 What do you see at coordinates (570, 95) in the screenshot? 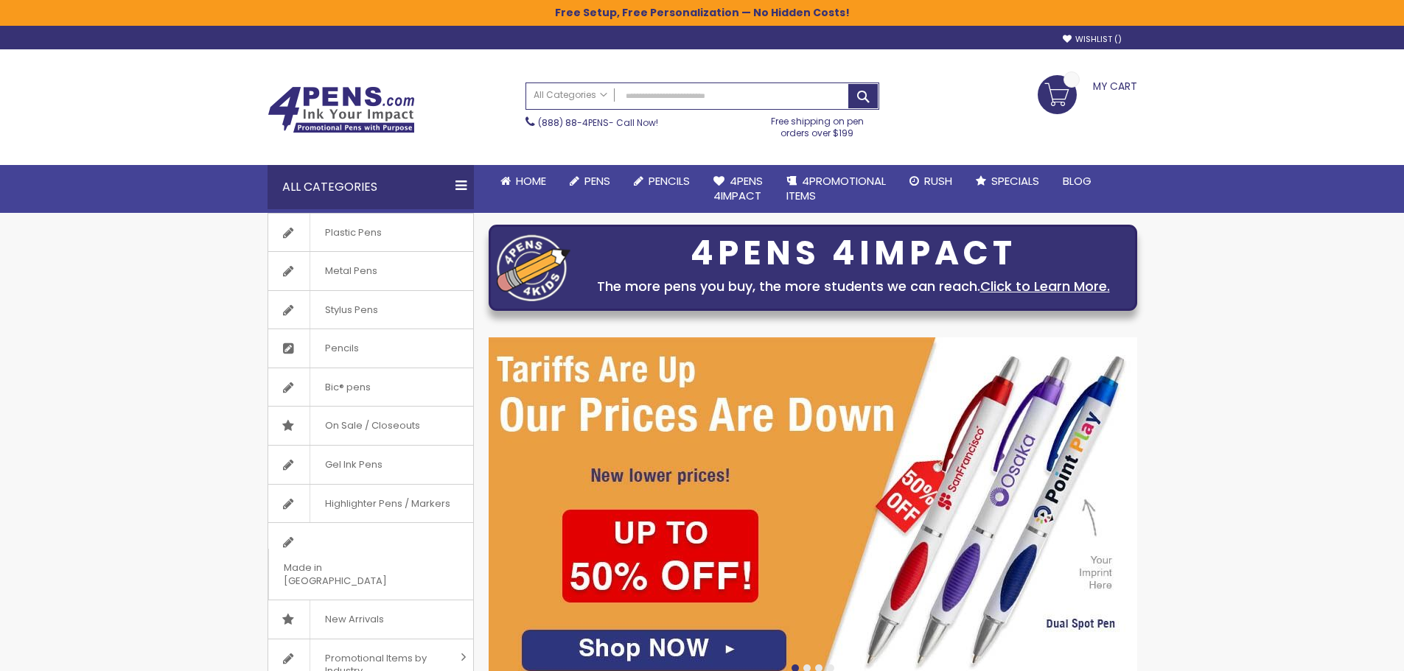
I see `span: All Categories` at bounding box center [570, 95].